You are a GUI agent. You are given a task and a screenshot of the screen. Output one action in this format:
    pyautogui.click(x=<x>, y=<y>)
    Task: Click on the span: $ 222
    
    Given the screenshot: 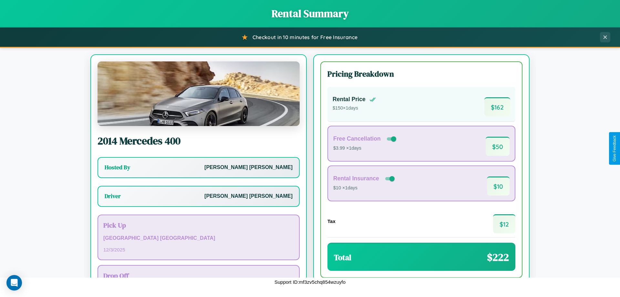 What is the action you would take?
    pyautogui.click(x=498, y=257)
    